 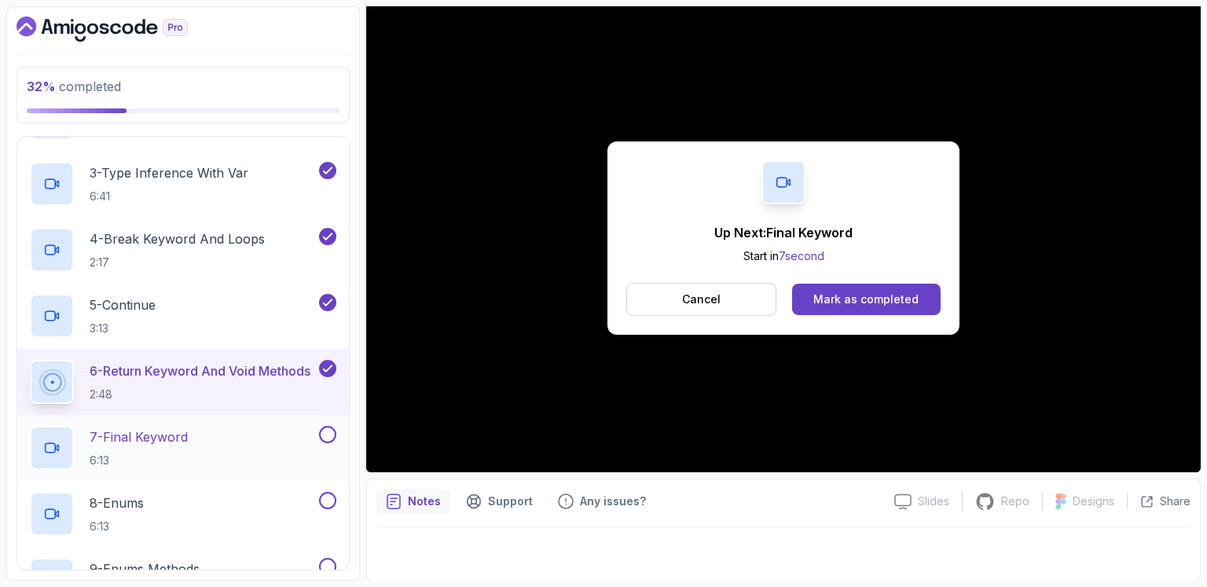 What do you see at coordinates (1175, 501) in the screenshot?
I see `p: Share` at bounding box center [1175, 501].